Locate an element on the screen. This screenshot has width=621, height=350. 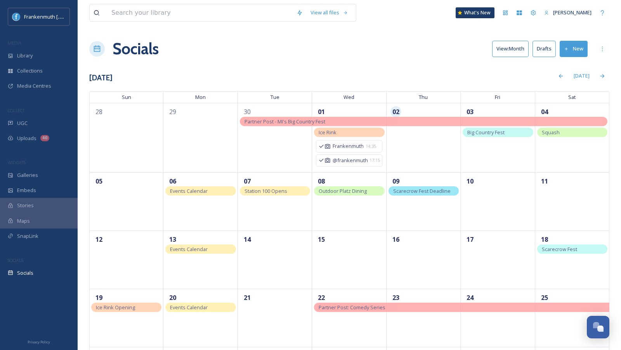
span: 23 is located at coordinates (396, 297).